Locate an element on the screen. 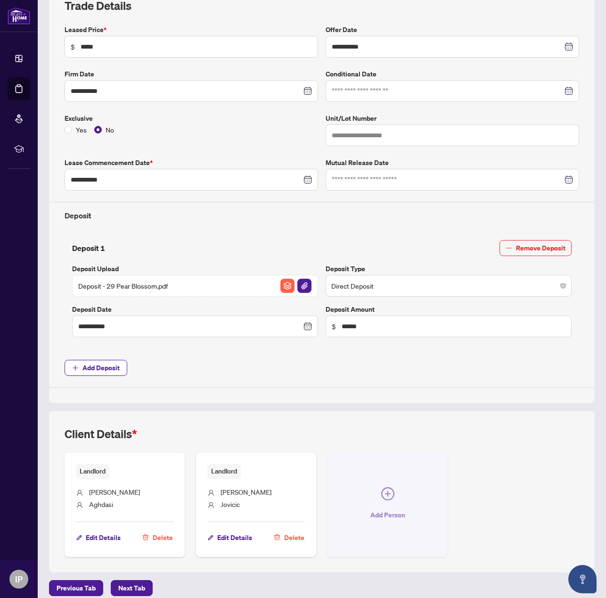 The height and width of the screenshot is (598, 606). span: Remove Deposit is located at coordinates (541, 248).